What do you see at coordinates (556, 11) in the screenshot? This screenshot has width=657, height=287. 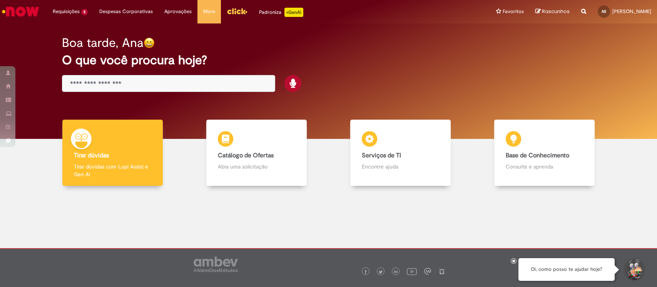 I see `span: Rascunhos` at bounding box center [556, 11].